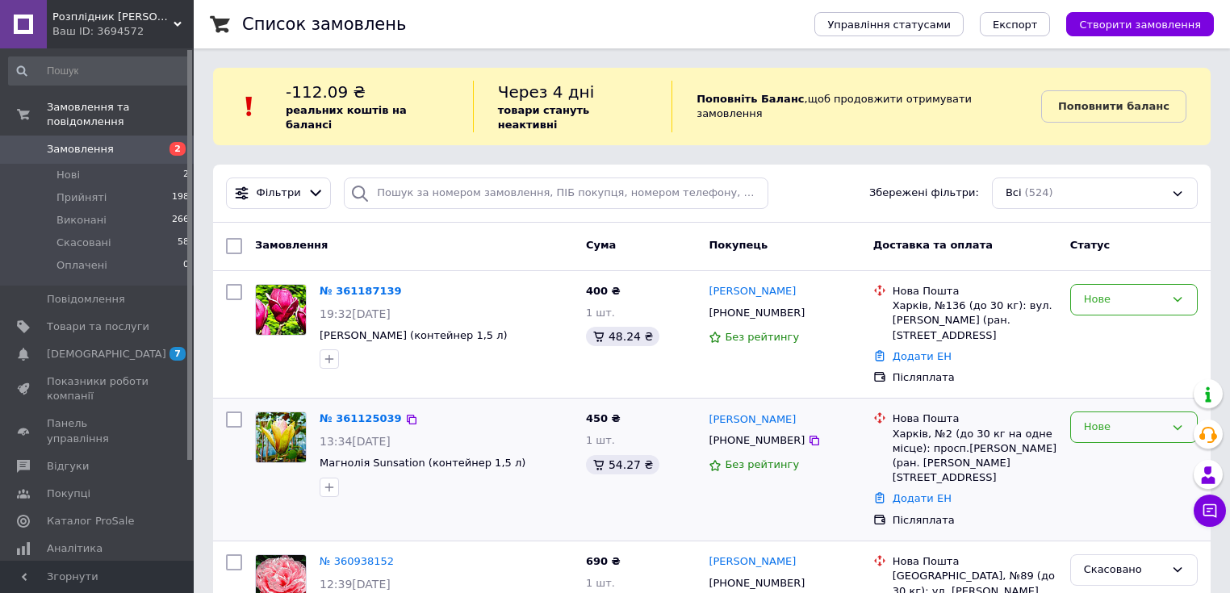  I want to click on span: Панель управління, so click(98, 431).